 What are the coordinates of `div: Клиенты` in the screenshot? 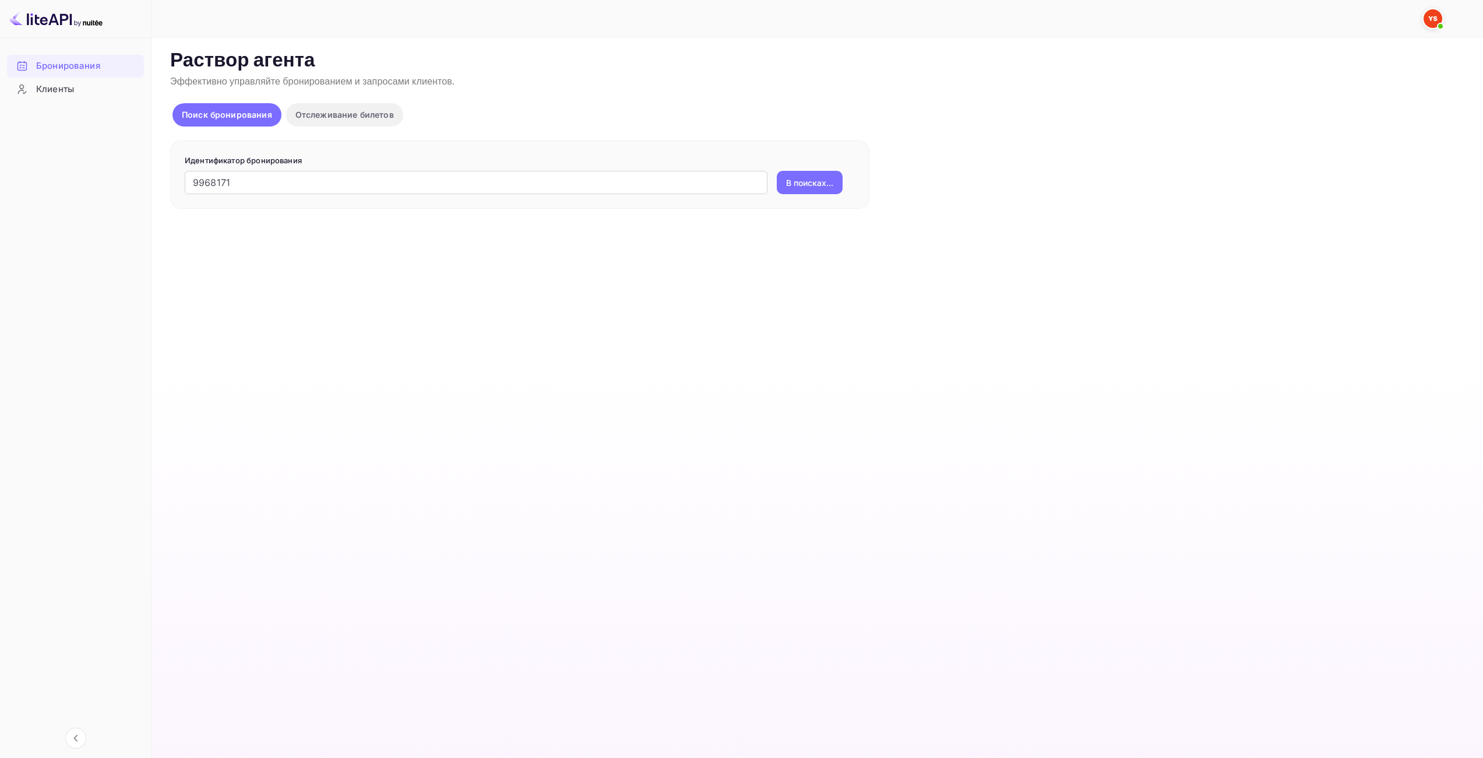 It's located at (75, 89).